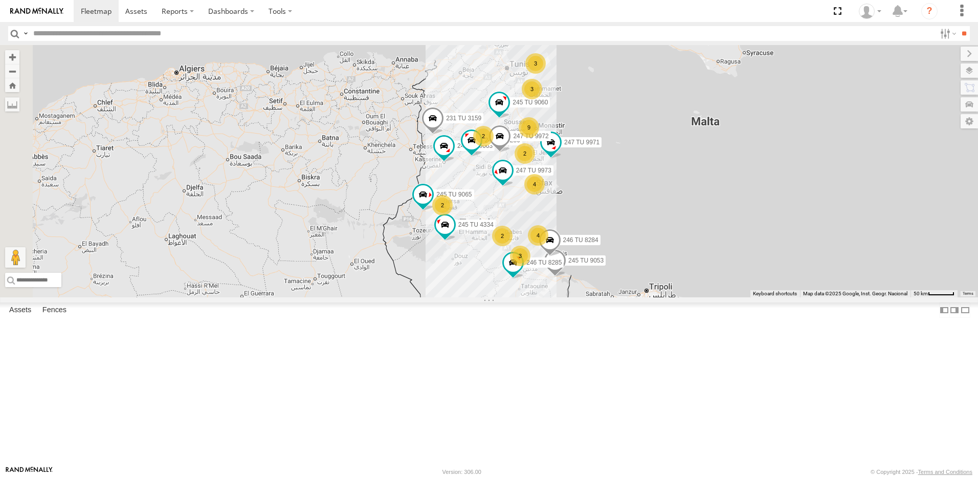 Image resolution: width=978 pixels, height=477 pixels. I want to click on a: Terms and Conditions, so click(946, 472).